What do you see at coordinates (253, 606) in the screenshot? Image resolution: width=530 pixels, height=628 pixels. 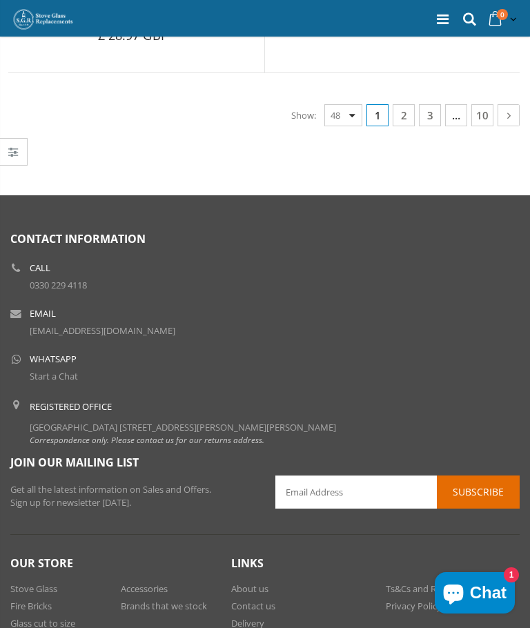 I see `a: Contact us` at bounding box center [253, 606].